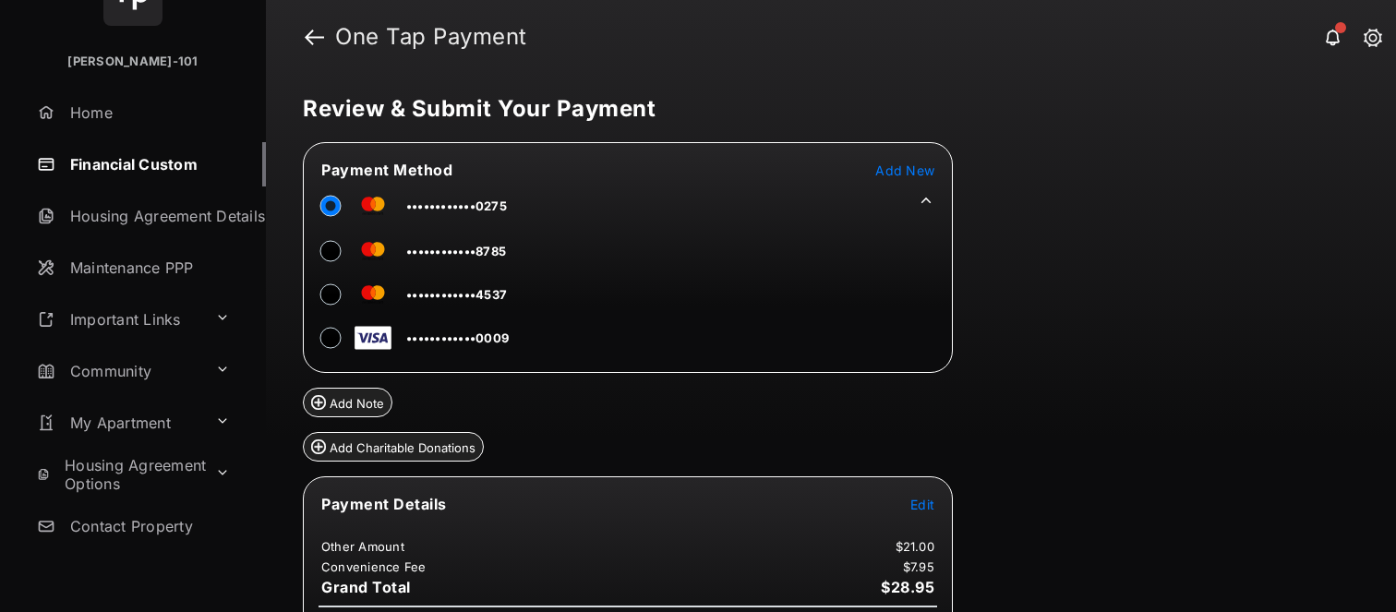 Image resolution: width=1396 pixels, height=612 pixels. I want to click on td: $21.00, so click(915, 547).